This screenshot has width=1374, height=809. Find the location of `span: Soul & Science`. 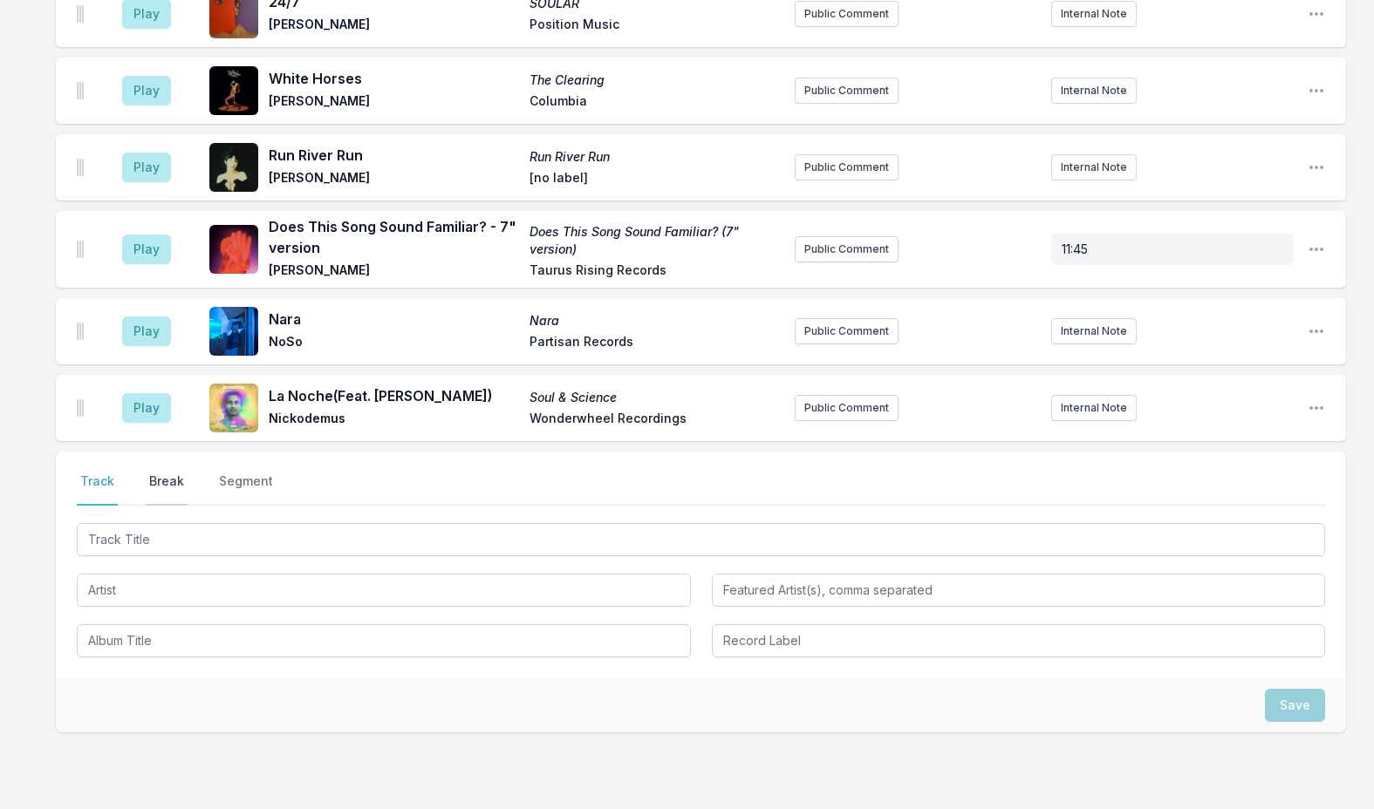

span: Soul & Science is located at coordinates (654, 398).